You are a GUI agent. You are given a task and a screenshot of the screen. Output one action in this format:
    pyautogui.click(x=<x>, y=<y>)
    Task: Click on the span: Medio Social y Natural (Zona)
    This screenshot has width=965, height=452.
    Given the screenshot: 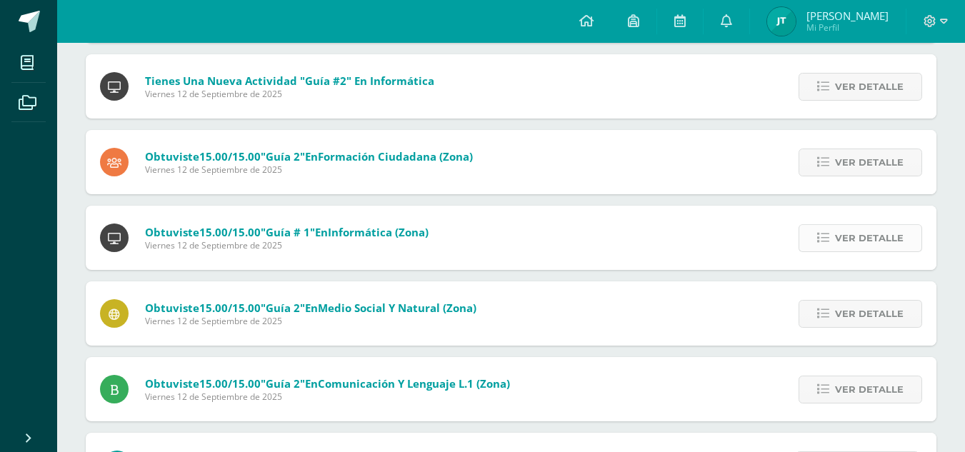 What is the action you would take?
    pyautogui.click(x=397, y=308)
    